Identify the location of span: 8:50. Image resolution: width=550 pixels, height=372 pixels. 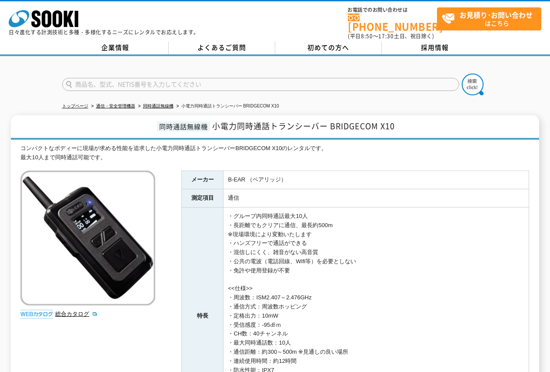
(367, 36).